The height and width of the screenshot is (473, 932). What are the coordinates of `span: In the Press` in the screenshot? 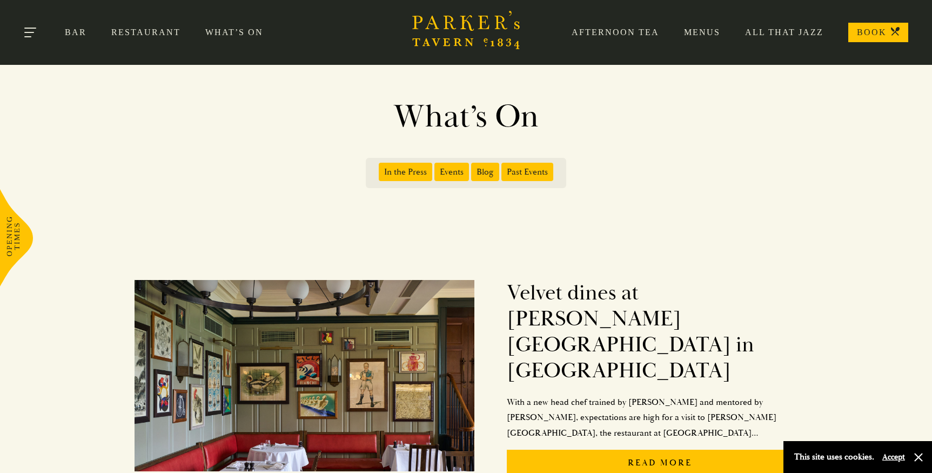 It's located at (405, 172).